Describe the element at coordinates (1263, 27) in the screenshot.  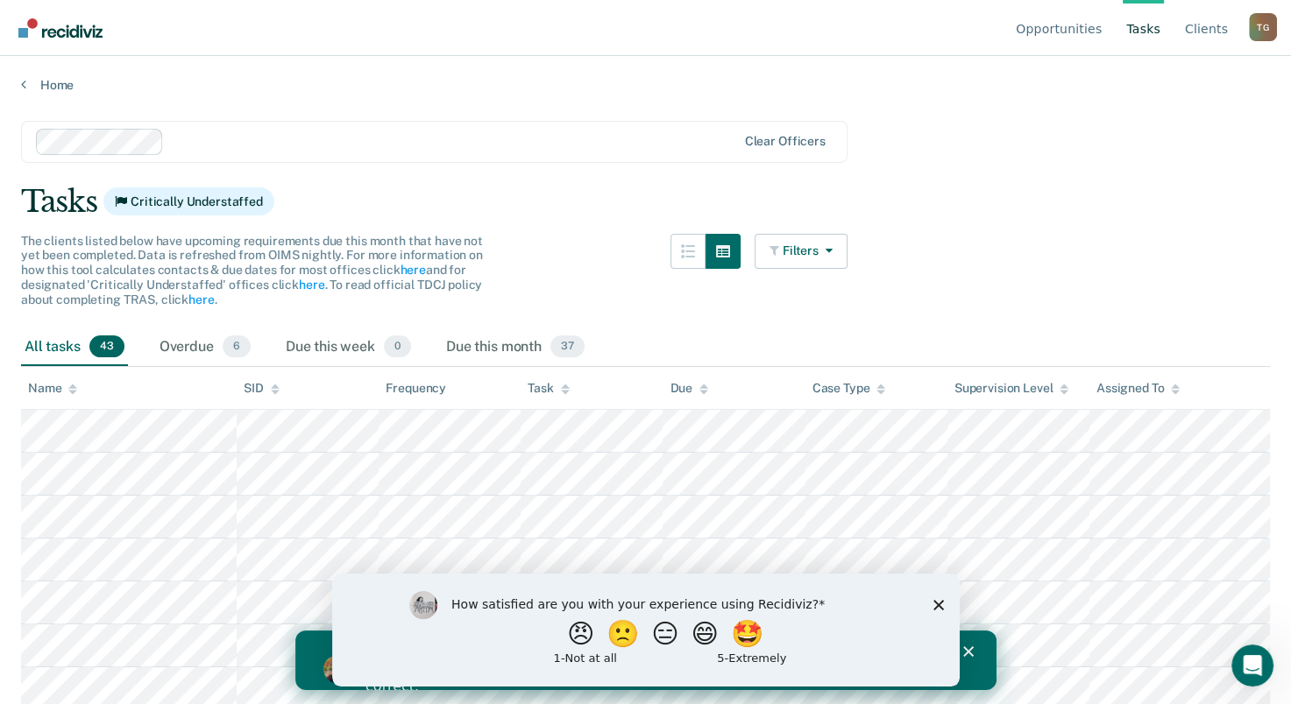
I see `div: T G` at that location.